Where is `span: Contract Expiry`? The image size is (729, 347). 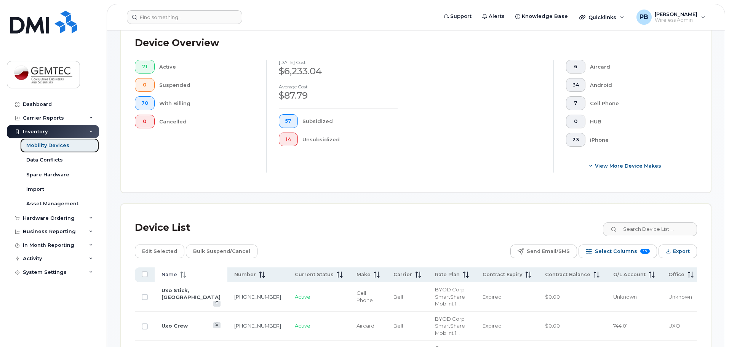
span: Contract Expiry is located at coordinates (502, 275).